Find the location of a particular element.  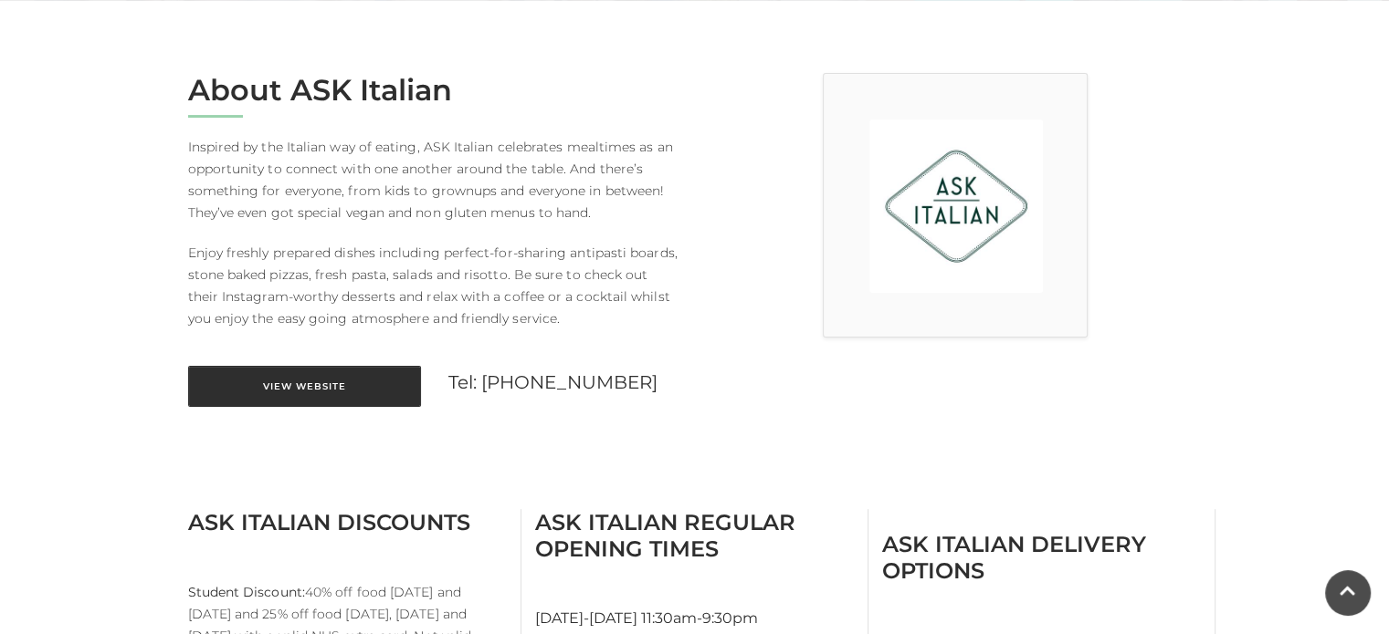

h3: ASK Italian Delivery Options is located at coordinates (1041, 558).